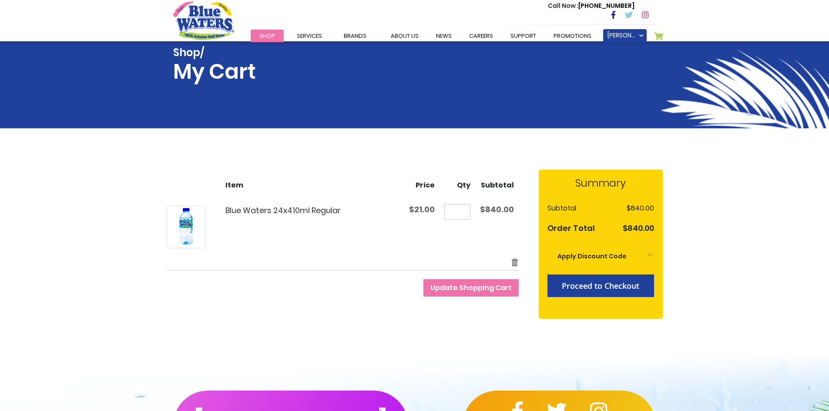 Image resolution: width=829 pixels, height=411 pixels. What do you see at coordinates (355, 36) in the screenshot?
I see `span: Brands` at bounding box center [355, 36].